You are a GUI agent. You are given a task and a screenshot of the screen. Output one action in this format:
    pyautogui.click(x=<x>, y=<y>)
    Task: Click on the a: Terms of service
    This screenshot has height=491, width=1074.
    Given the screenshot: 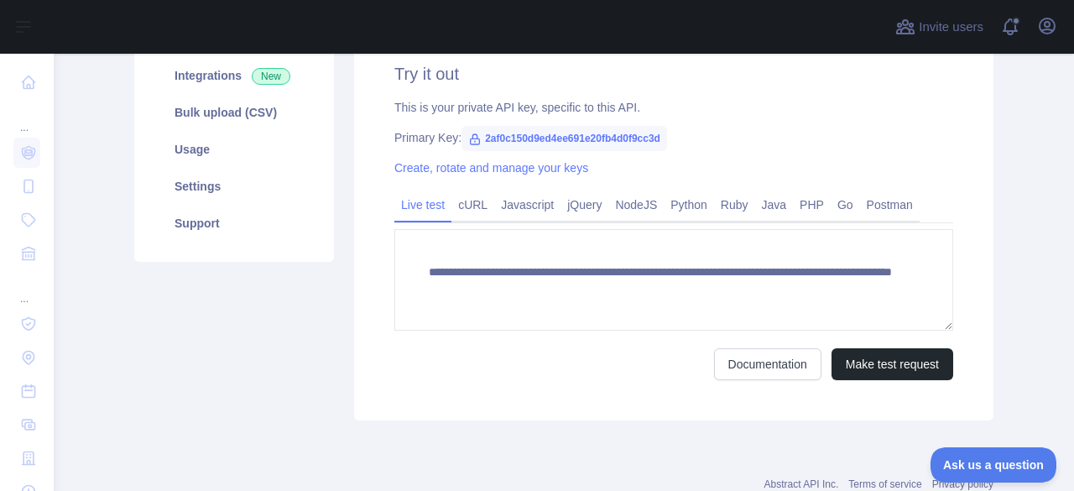 What is the action you would take?
    pyautogui.click(x=884, y=484)
    